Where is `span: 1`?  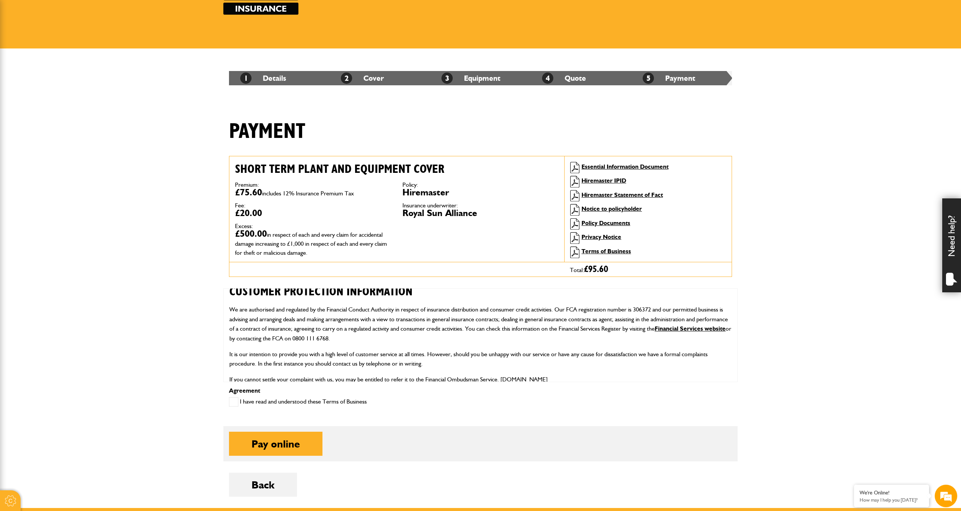 span: 1 is located at coordinates (246, 78).